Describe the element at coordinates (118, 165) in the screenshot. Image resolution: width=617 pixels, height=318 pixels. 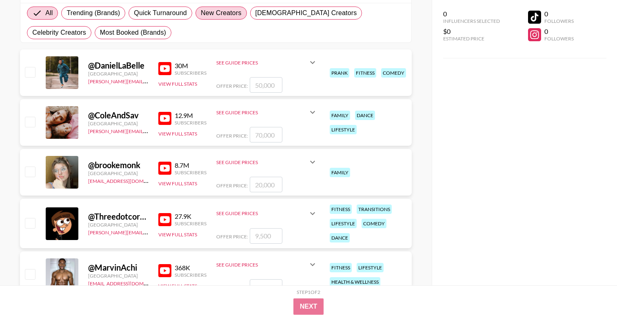
I see `div: @ brookemonk` at that location.